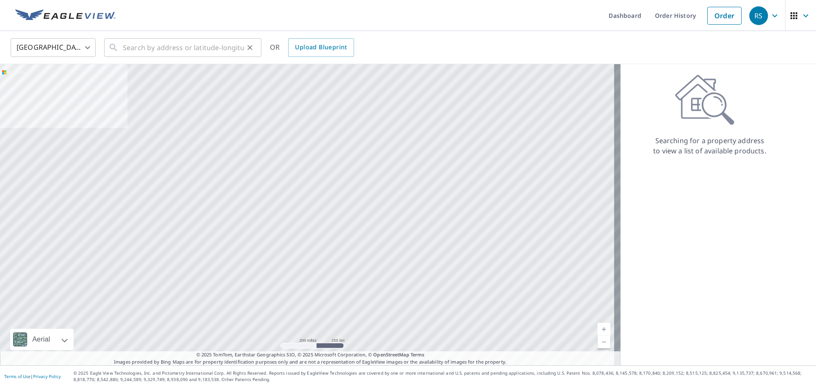 The height and width of the screenshot is (387, 816). Describe the element at coordinates (321, 48) in the screenshot. I see `a: Upload Blueprint` at that location.